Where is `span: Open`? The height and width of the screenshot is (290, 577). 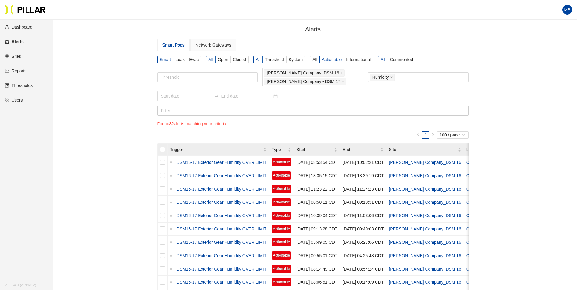
span: Open is located at coordinates (223, 60).